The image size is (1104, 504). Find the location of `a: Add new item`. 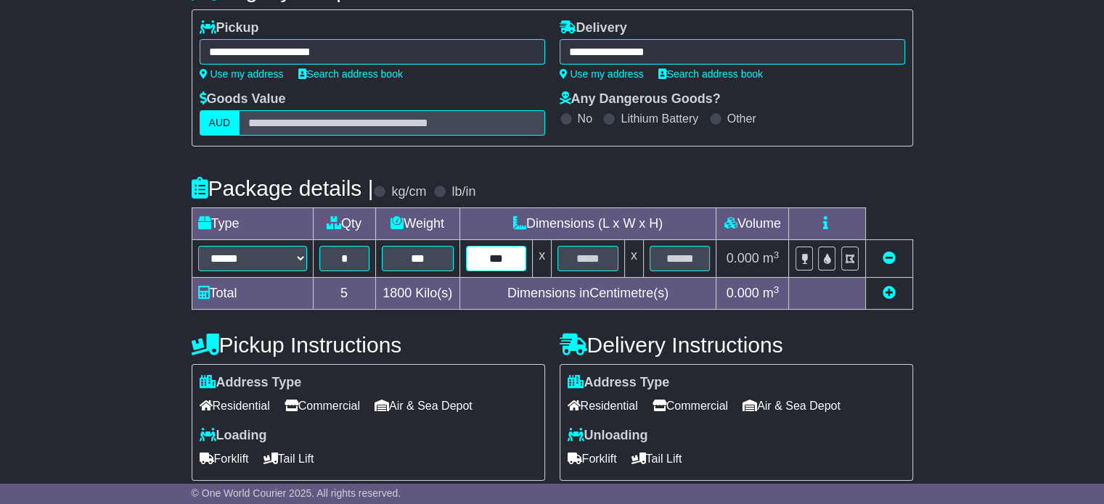

a: Add new item is located at coordinates (889, 293).